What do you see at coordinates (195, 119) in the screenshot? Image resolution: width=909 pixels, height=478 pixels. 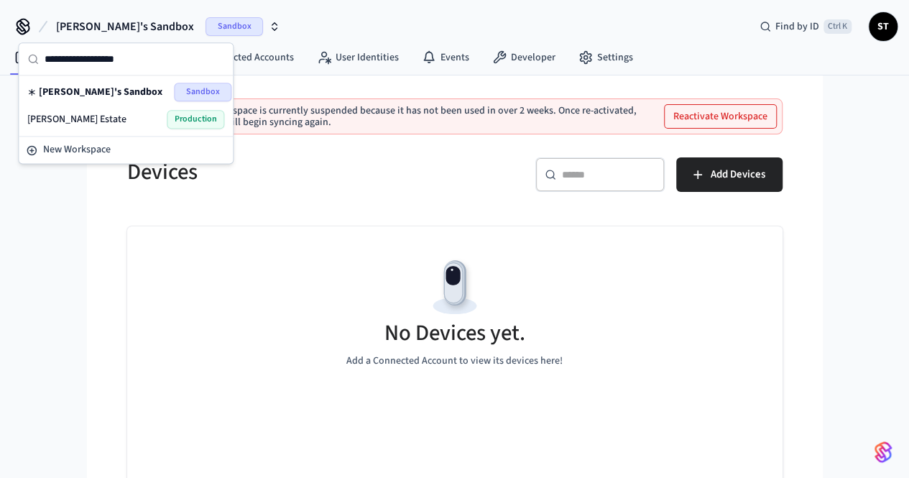 I see `span: Production` at bounding box center [195, 119].